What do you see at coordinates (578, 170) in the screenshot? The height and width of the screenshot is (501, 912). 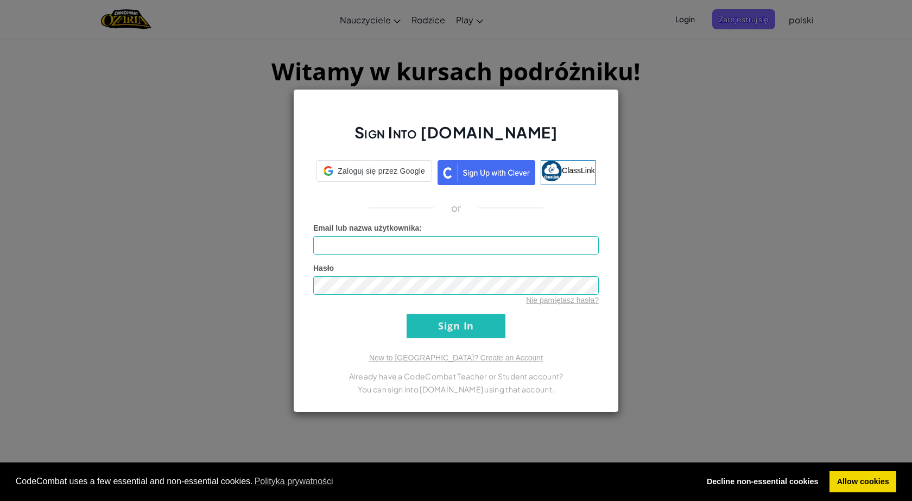 I see `span: ClassLink` at bounding box center [578, 170].